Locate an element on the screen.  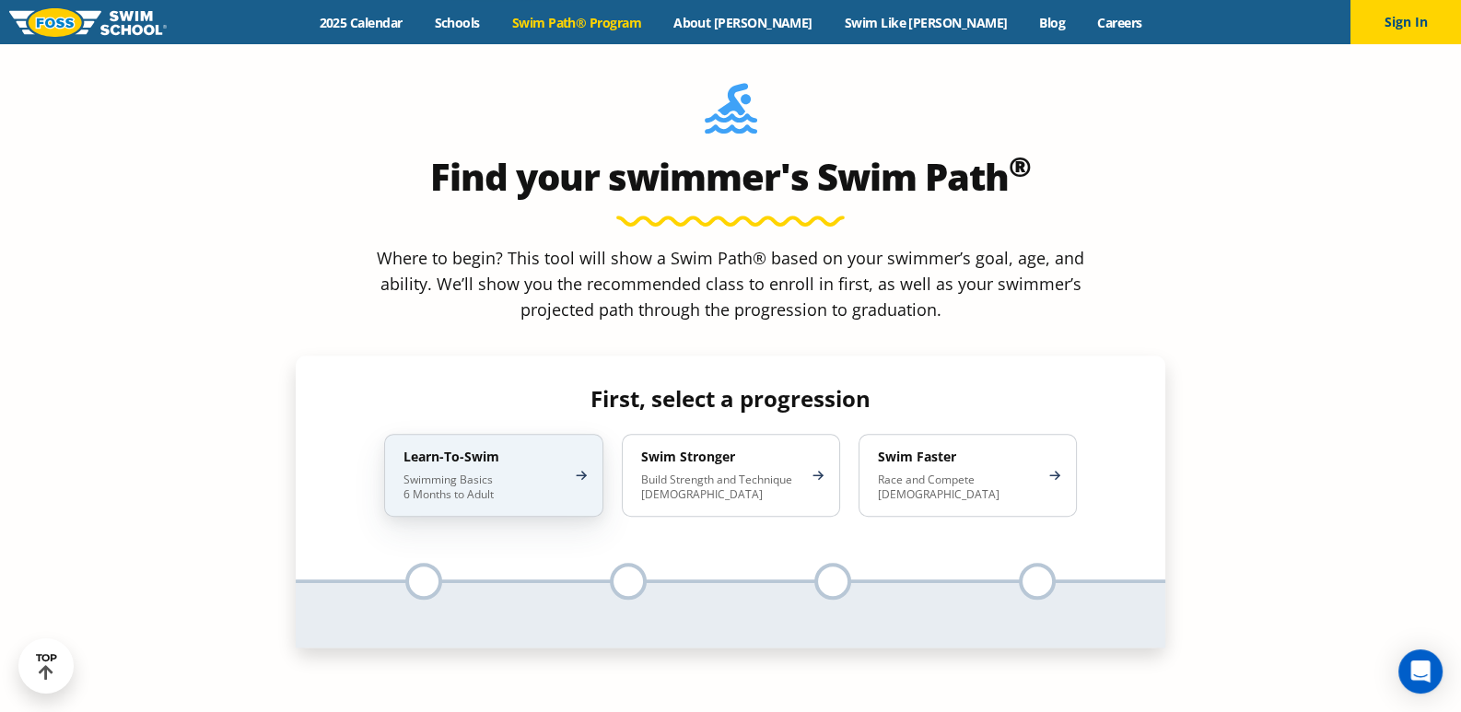
h4: First, select a progression is located at coordinates (730, 399).